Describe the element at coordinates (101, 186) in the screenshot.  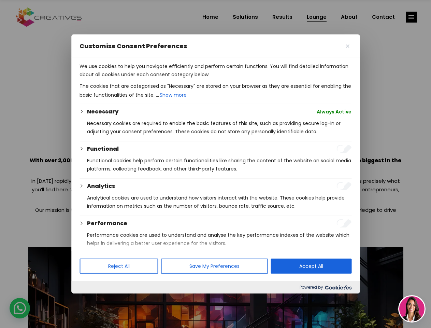
I see `button: Analytics` at that location.